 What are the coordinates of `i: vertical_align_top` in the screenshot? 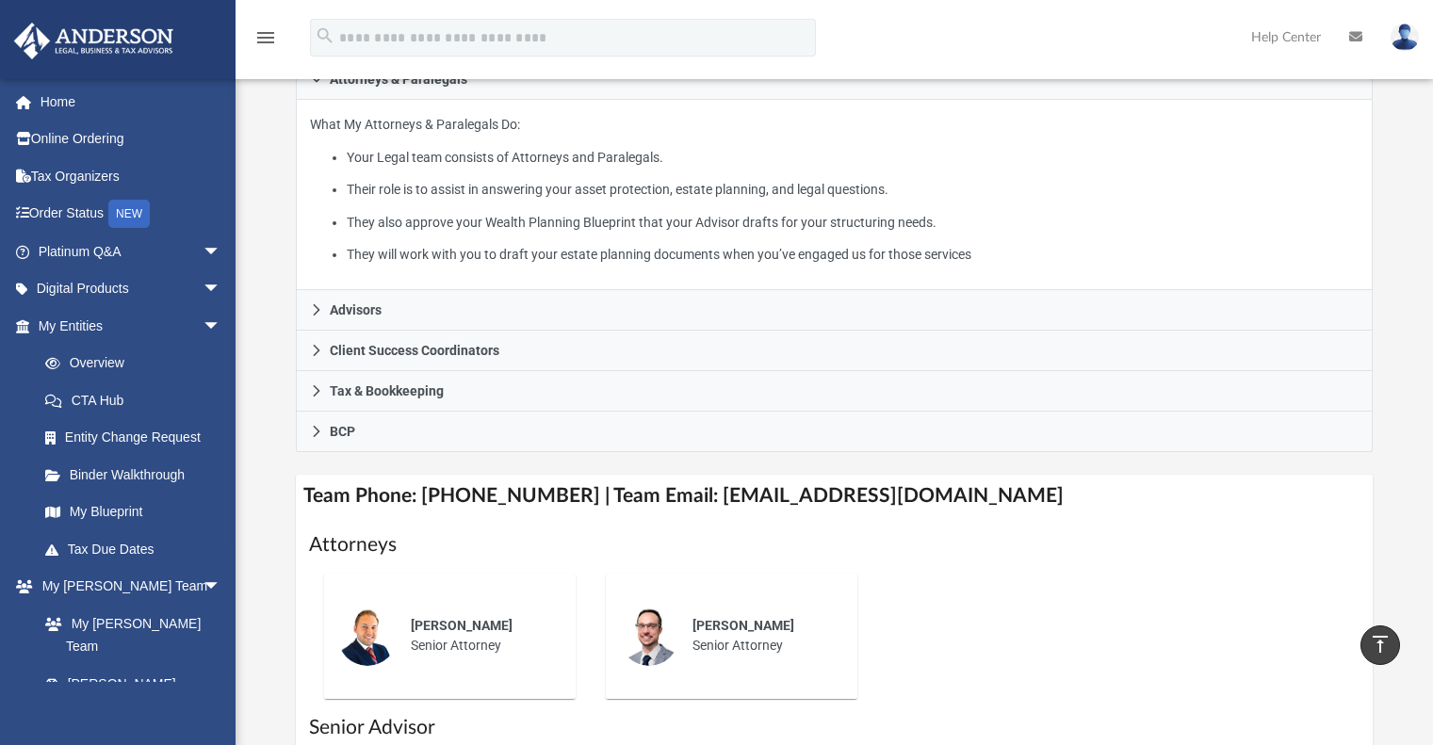 It's located at (1380, 644).